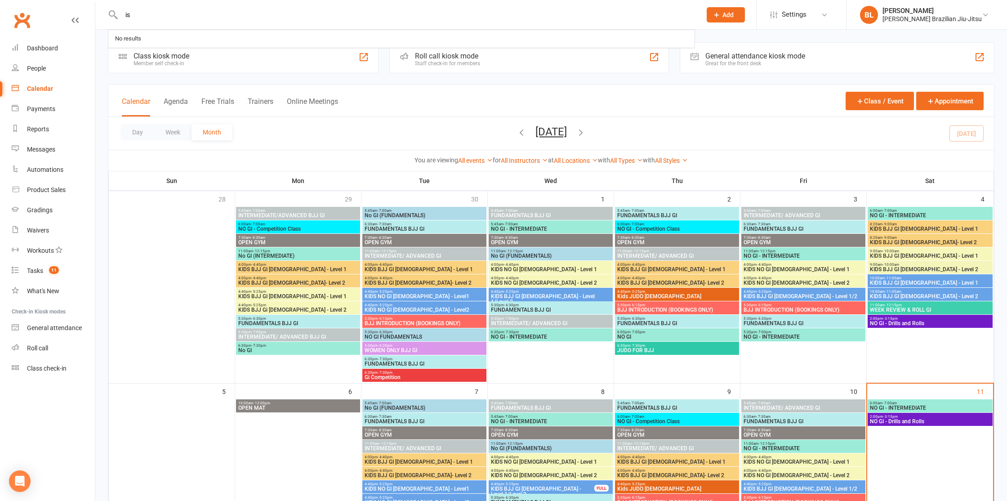  What do you see at coordinates (298, 264) in the screenshot?
I see `span: 4:00pm` at bounding box center [298, 264].